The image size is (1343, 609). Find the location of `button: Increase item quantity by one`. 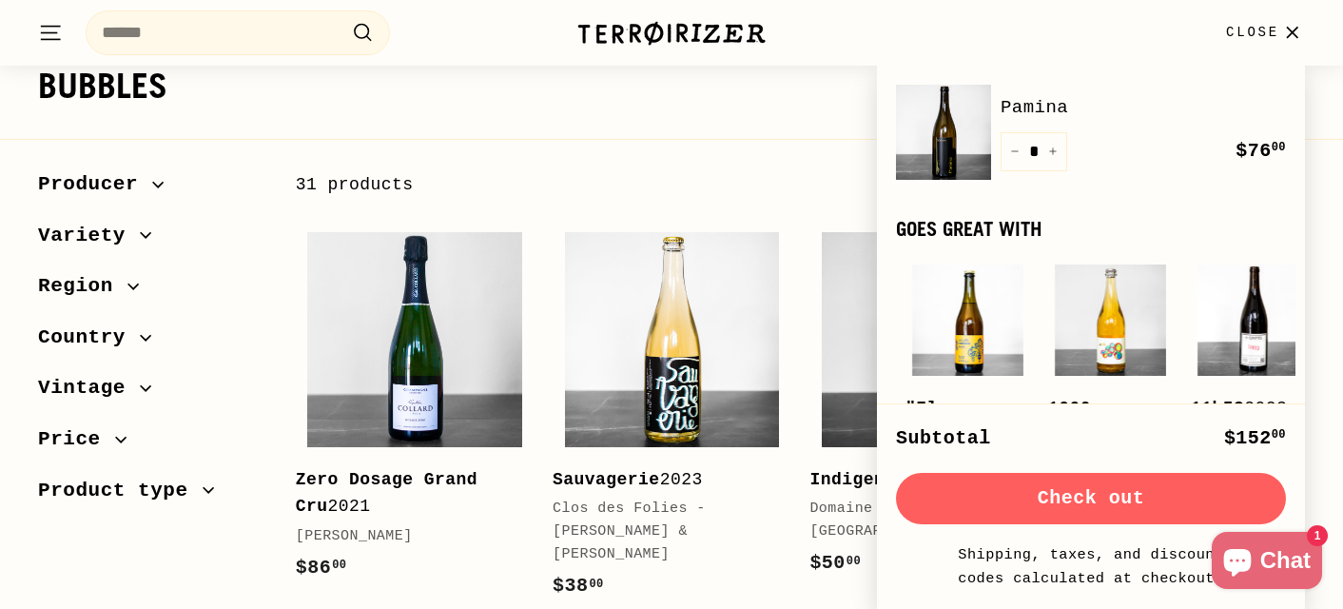

button: Increase item quantity by one is located at coordinates (1053, 151).